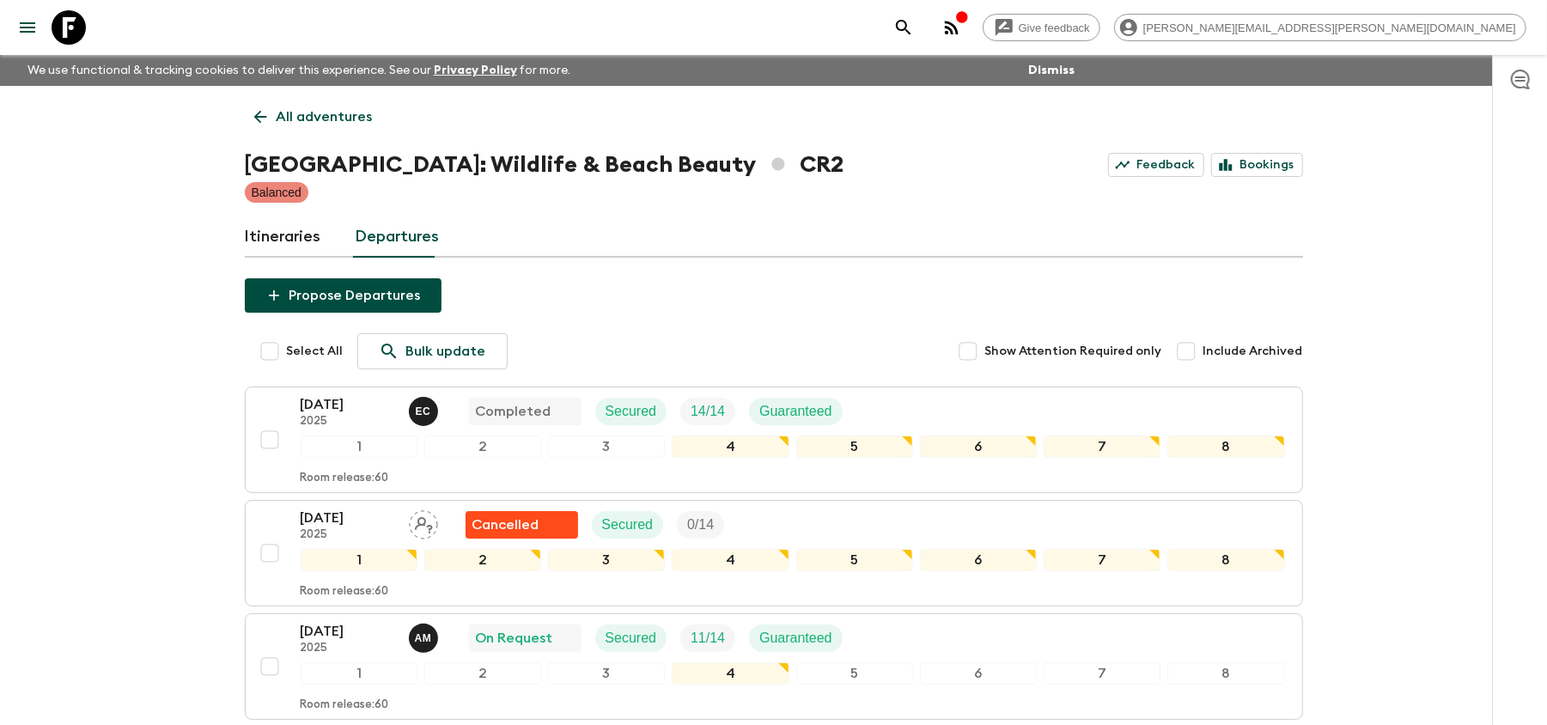 The image size is (1547, 725). I want to click on p: On Request, so click(515, 638).